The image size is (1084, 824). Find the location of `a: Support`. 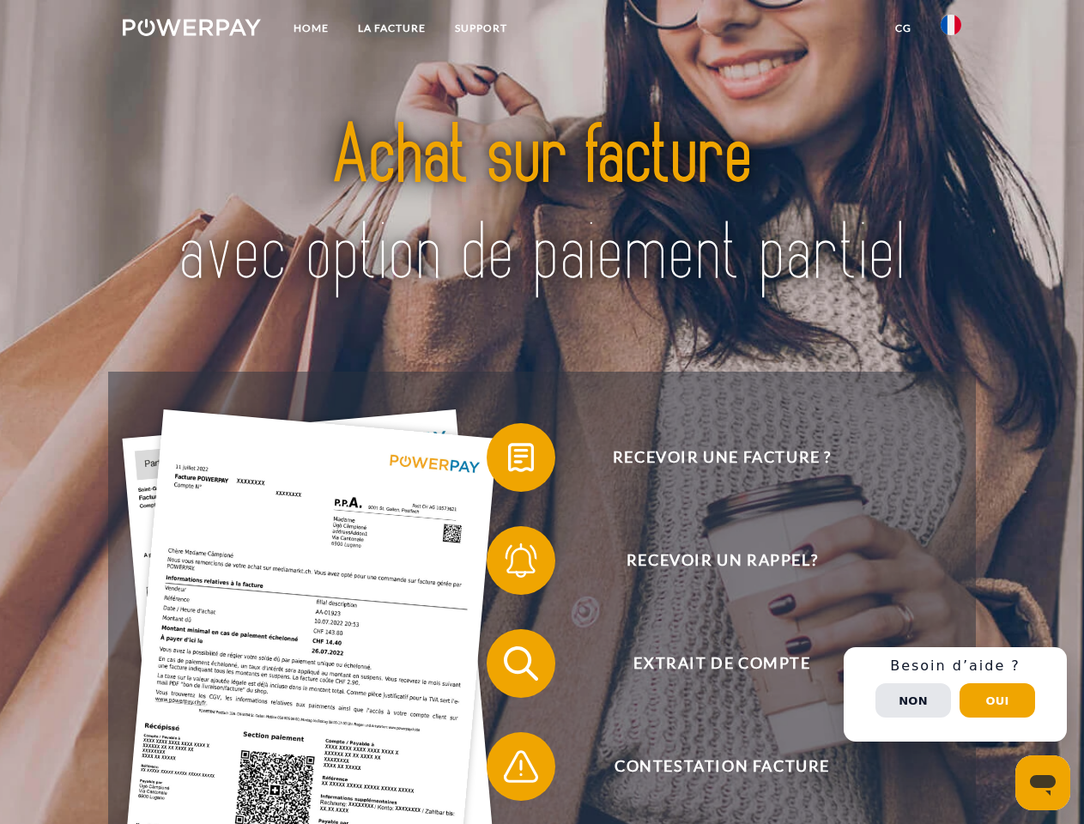

a: Support is located at coordinates (481, 28).